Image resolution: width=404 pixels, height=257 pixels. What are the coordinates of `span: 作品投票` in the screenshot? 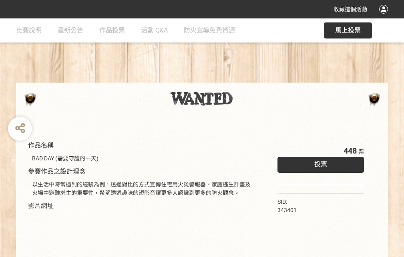 It's located at (112, 30).